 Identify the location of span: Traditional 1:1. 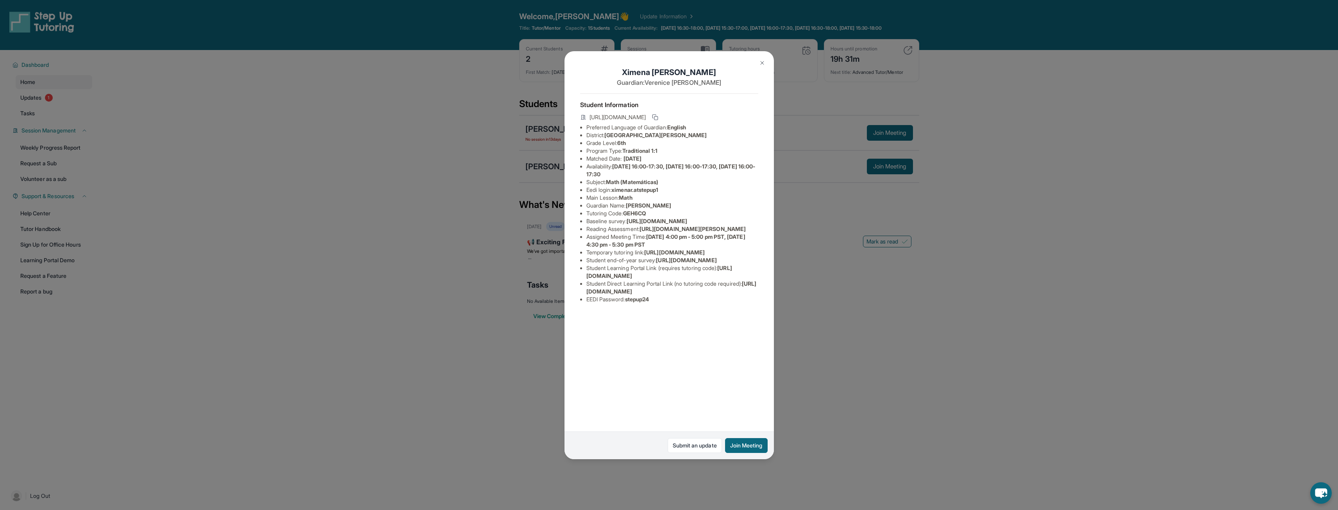
(640, 150).